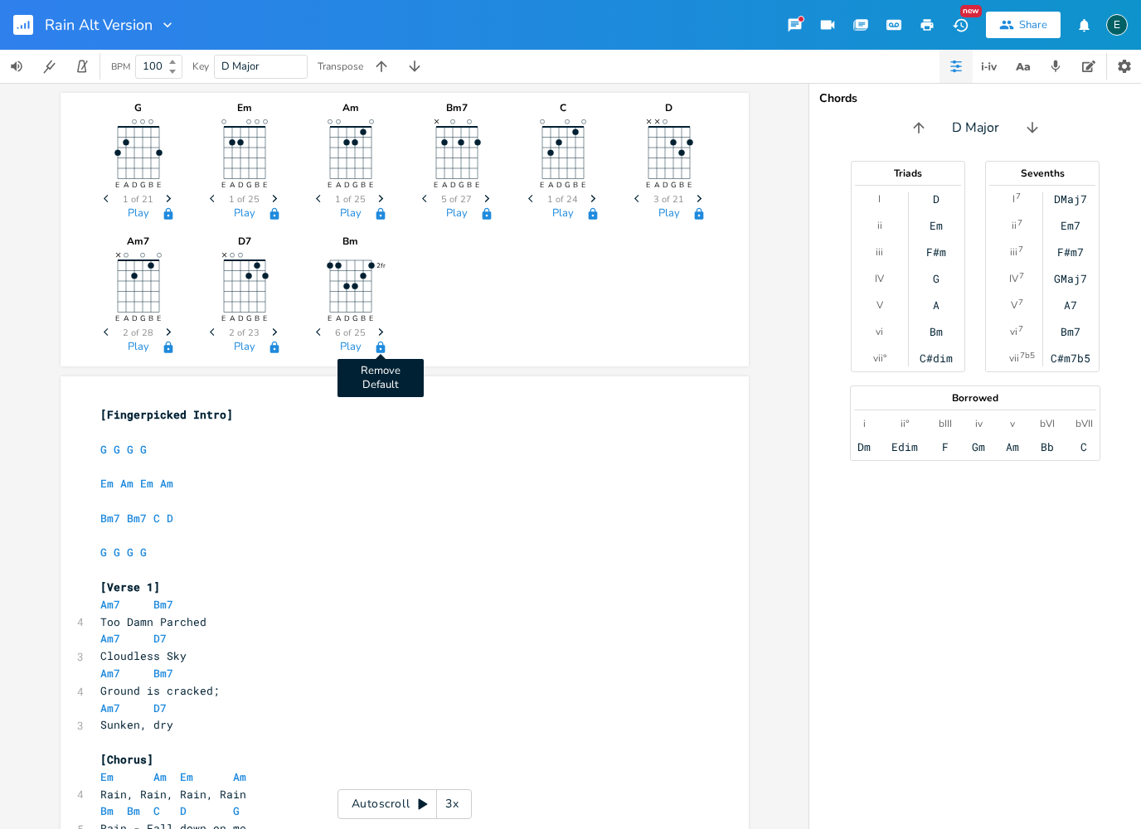  I want to click on div: Edim, so click(904, 447).